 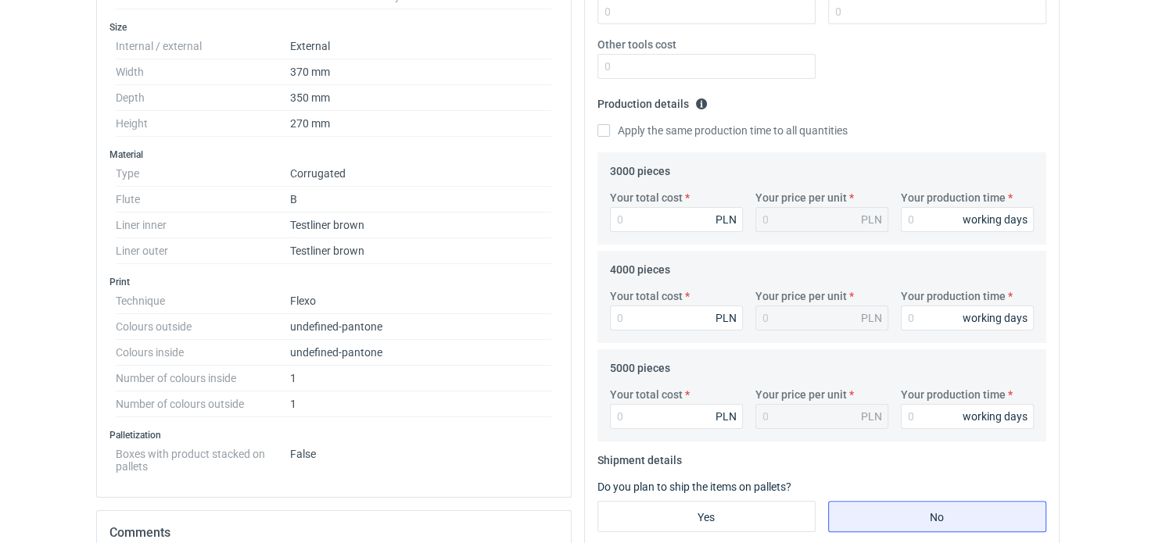 I want to click on dt: Number of colours outside, so click(x=203, y=404).